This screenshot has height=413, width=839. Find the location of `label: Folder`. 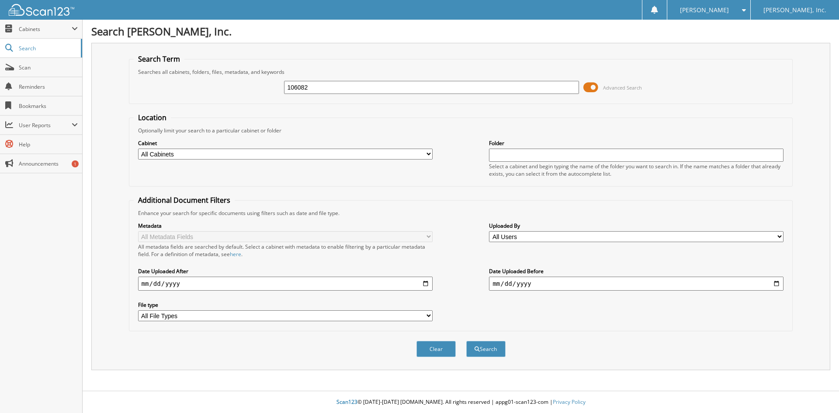

label: Folder is located at coordinates (636, 143).